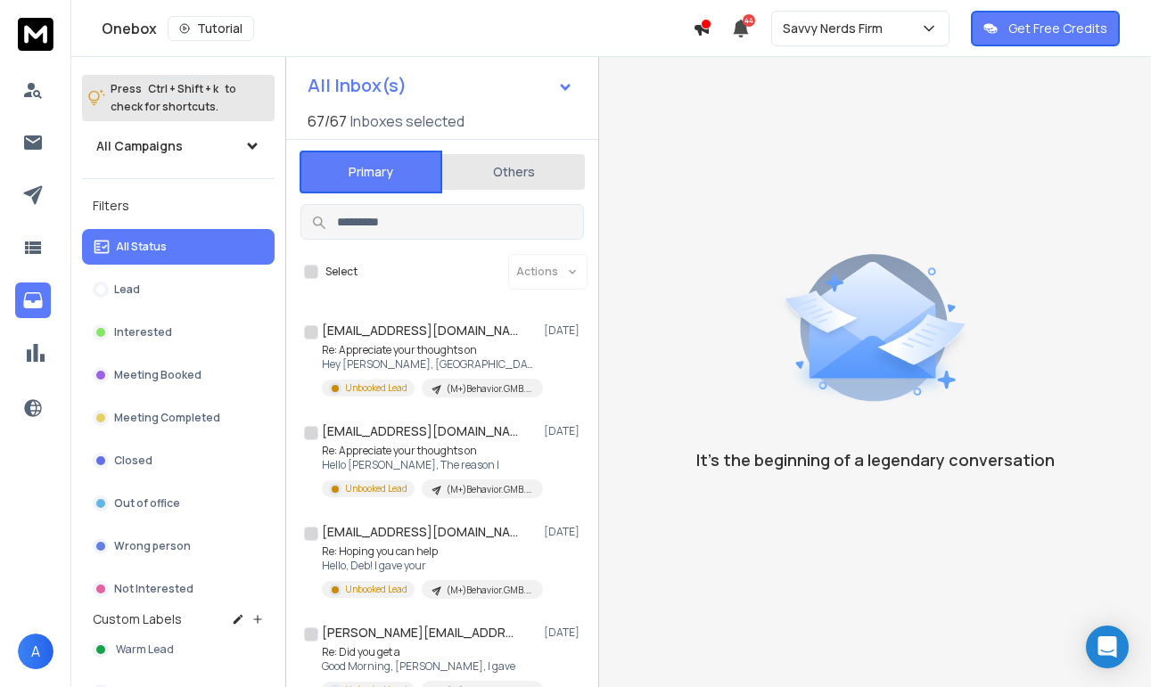 The image size is (1151, 687). I want to click on label: Select, so click(341, 272).